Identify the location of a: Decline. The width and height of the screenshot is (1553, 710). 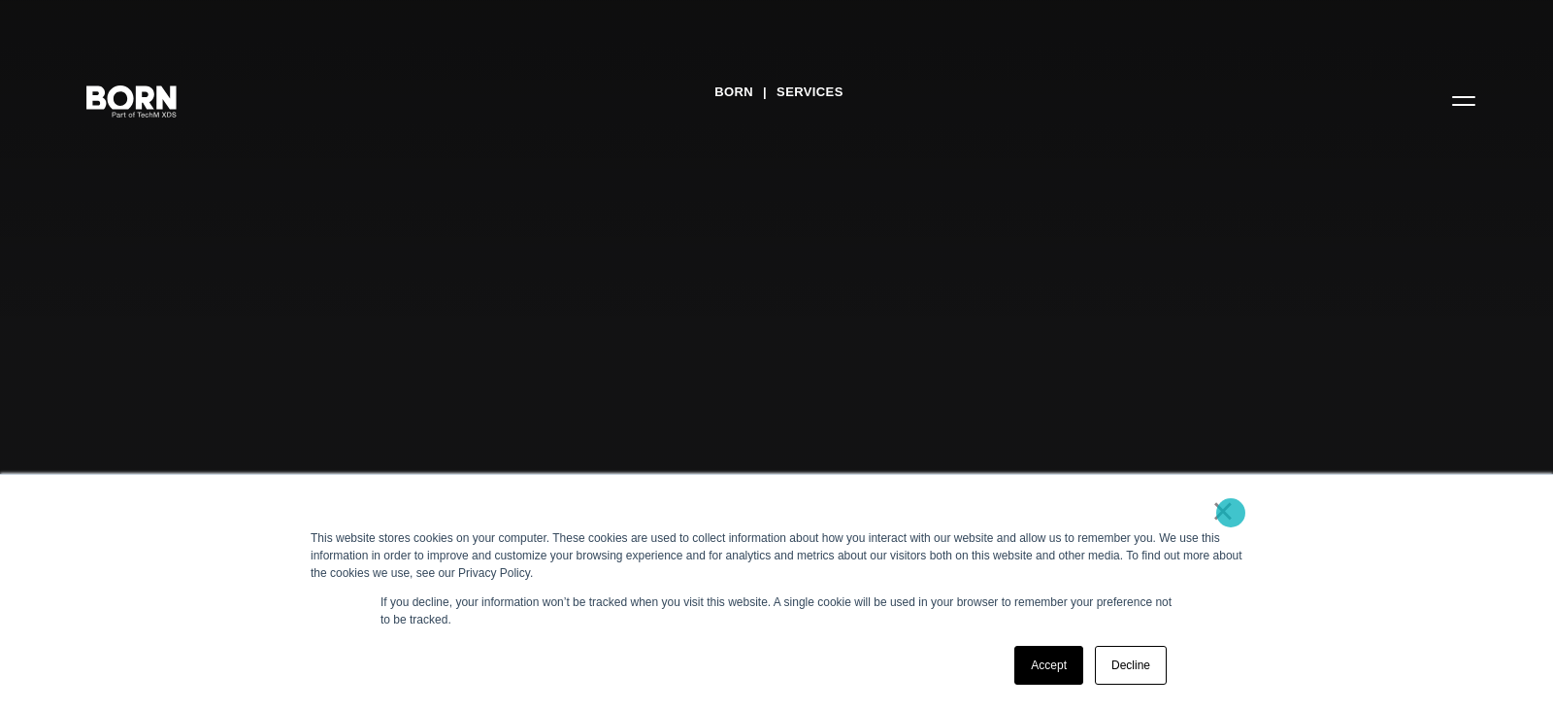
(1131, 665).